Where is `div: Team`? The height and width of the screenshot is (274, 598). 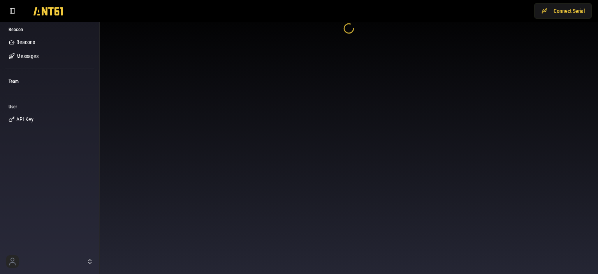 div: Team is located at coordinates (49, 81).